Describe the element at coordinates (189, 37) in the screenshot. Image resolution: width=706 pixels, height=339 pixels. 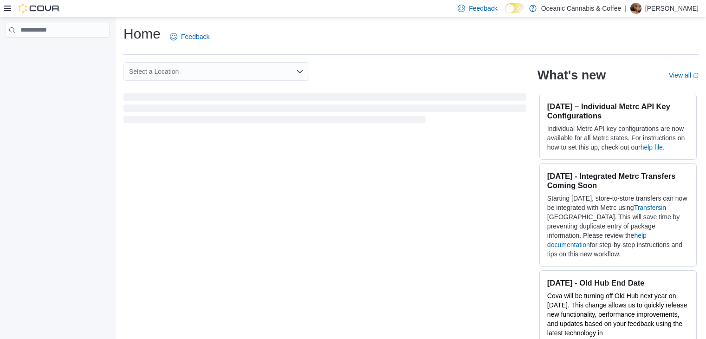
I see `a: Feedback` at that location.